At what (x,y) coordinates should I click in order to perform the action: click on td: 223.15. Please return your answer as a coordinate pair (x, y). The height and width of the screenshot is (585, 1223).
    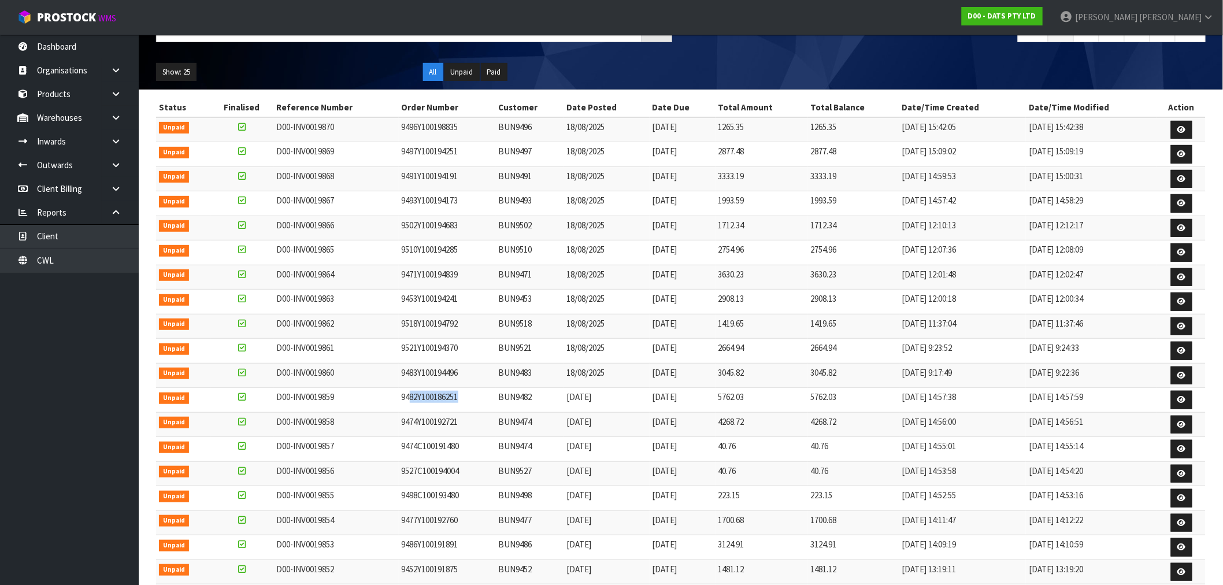
    Looking at the image, I should click on (854, 498).